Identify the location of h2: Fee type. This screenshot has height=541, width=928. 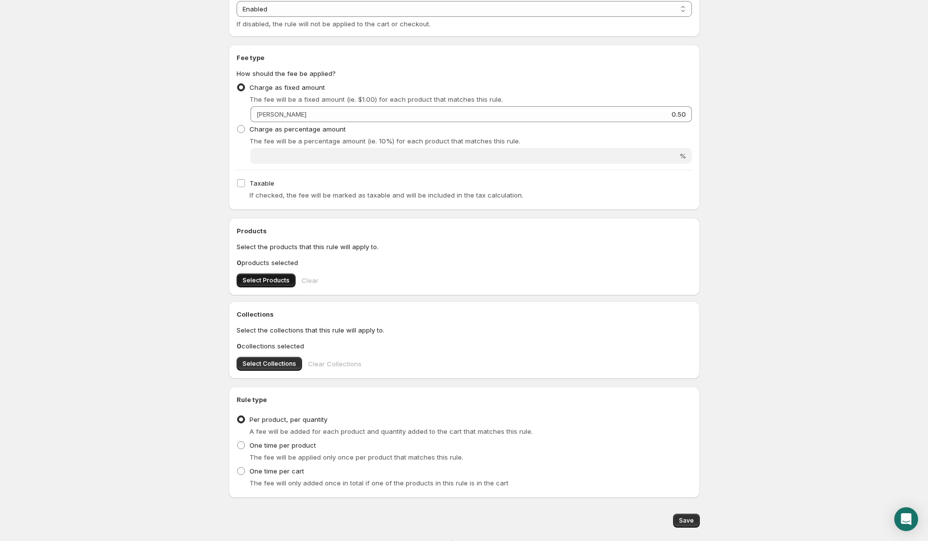
(464, 58).